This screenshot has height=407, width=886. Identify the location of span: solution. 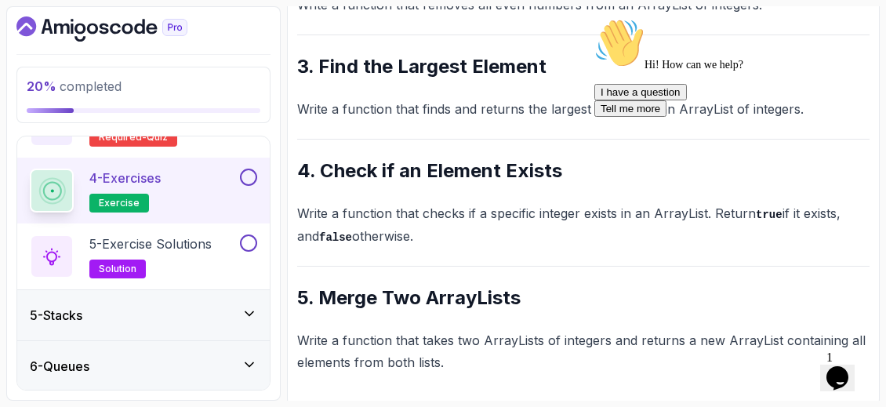
(118, 269).